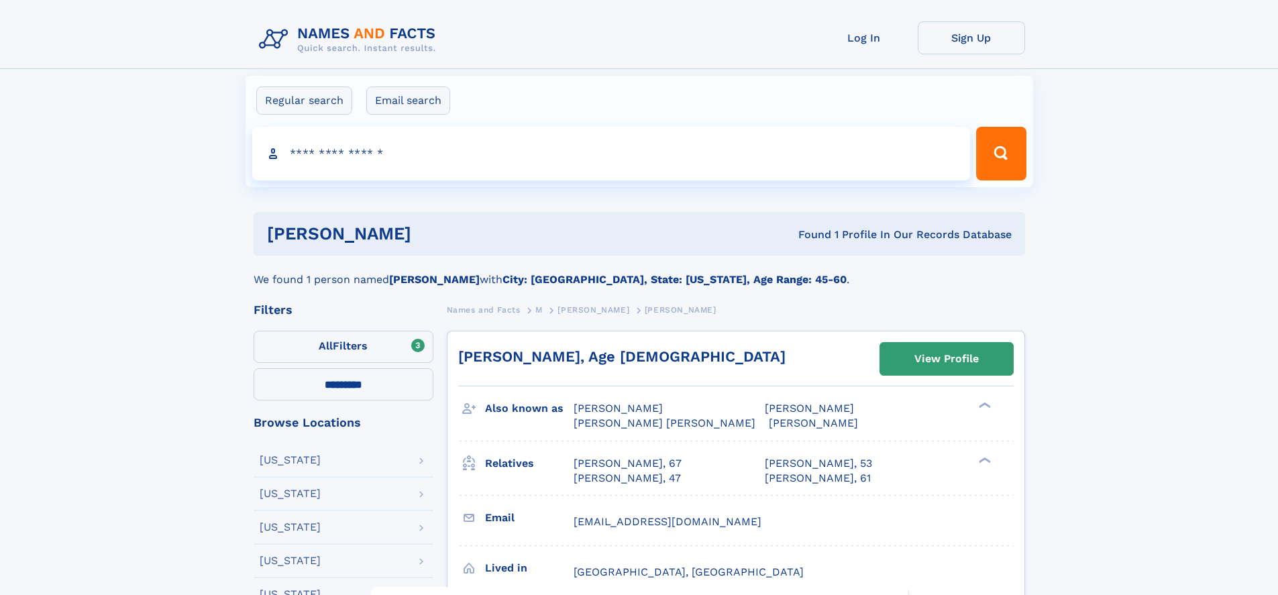 The image size is (1278, 595). I want to click on label: Filters, so click(344, 347).